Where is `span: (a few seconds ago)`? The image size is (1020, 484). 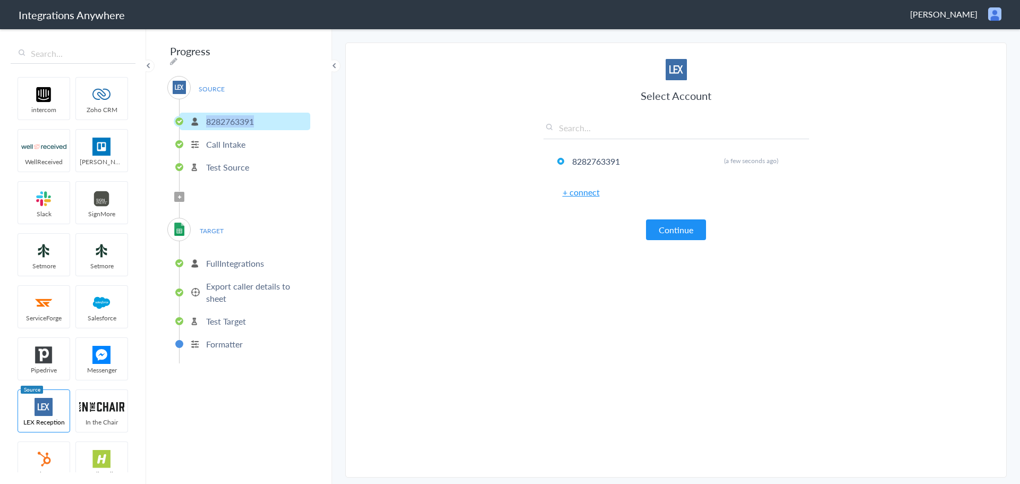
span: (a few seconds ago) is located at coordinates (751, 161).